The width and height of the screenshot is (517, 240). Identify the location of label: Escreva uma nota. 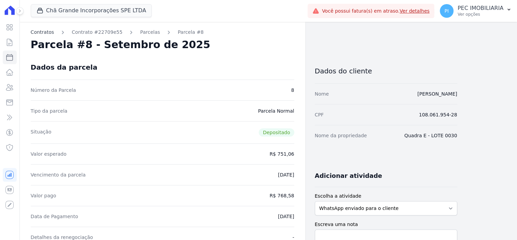
(385, 224).